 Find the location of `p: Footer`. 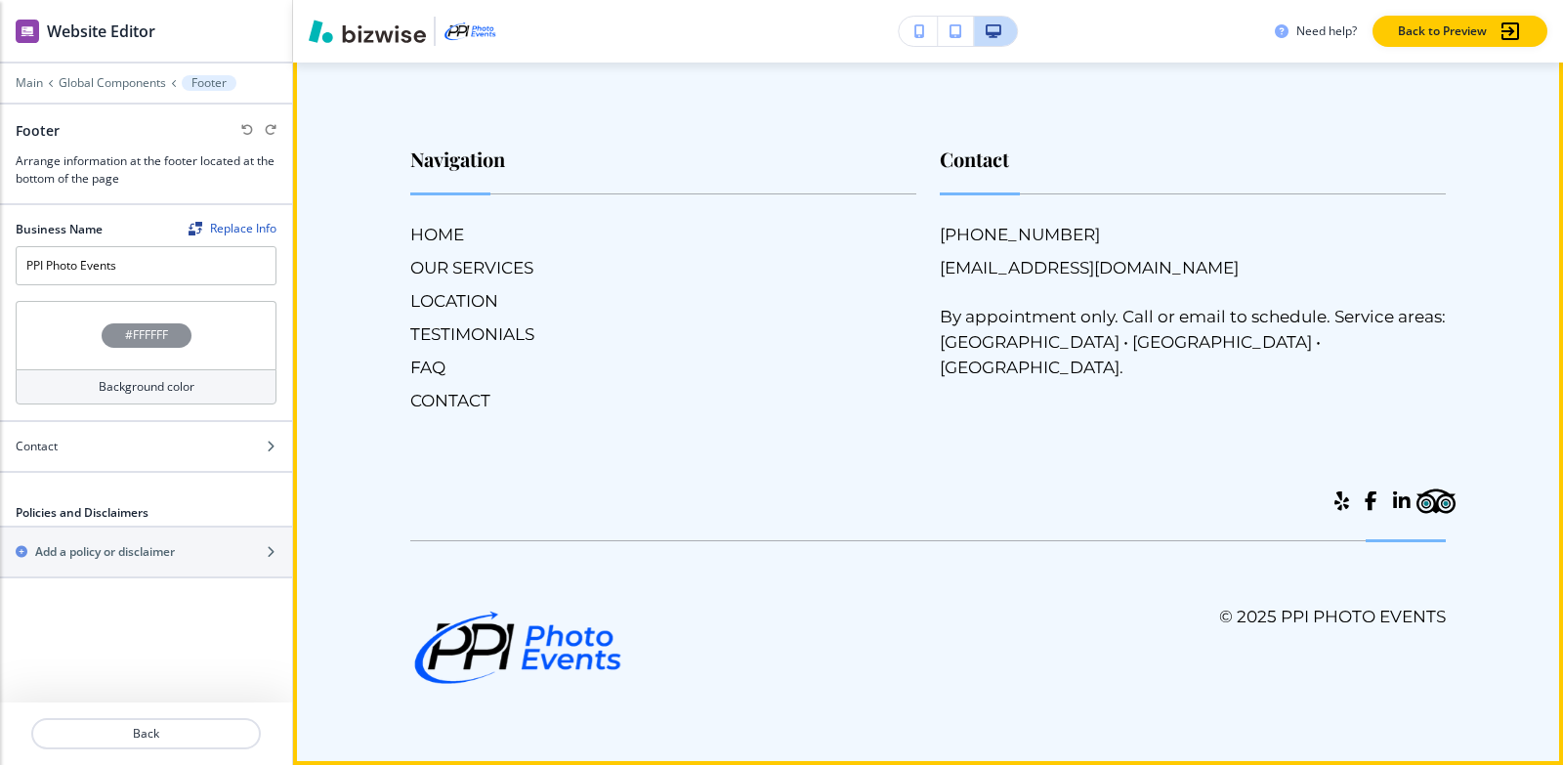

p: Footer is located at coordinates (209, 83).